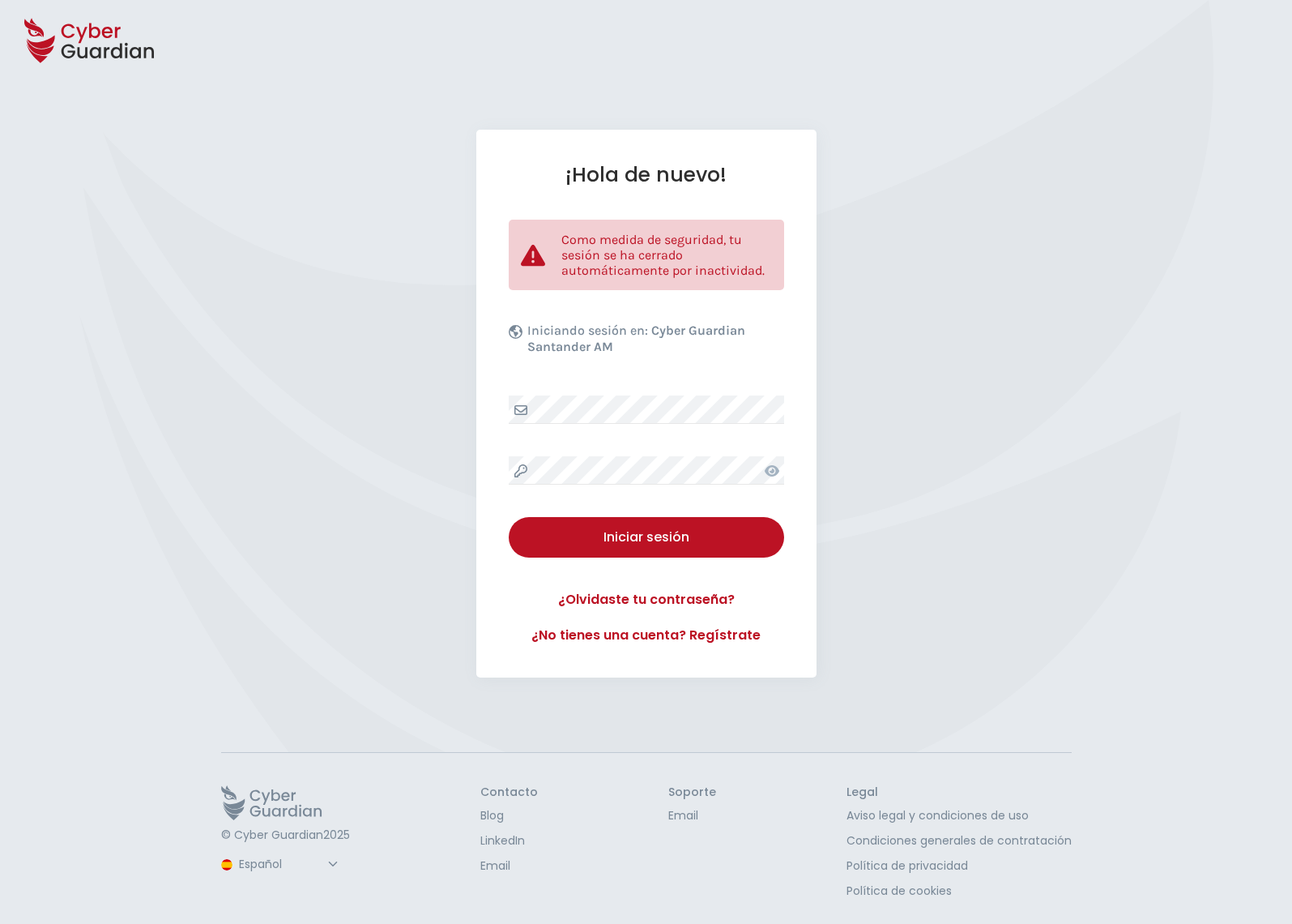 The height and width of the screenshot is (924, 1292). What do you see at coordinates (959, 865) in the screenshot?
I see `a: Política de privacidad` at bounding box center [959, 865].